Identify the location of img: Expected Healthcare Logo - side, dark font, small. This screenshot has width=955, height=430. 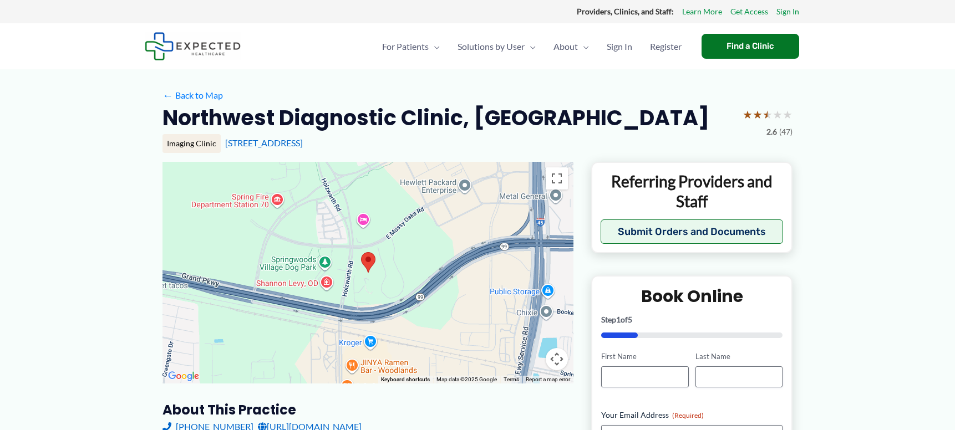
(192, 46).